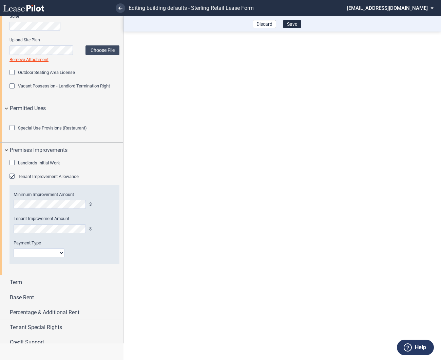  Describe the element at coordinates (41, 218) in the screenshot. I see `span: Tenant Improvement Amount` at that location.